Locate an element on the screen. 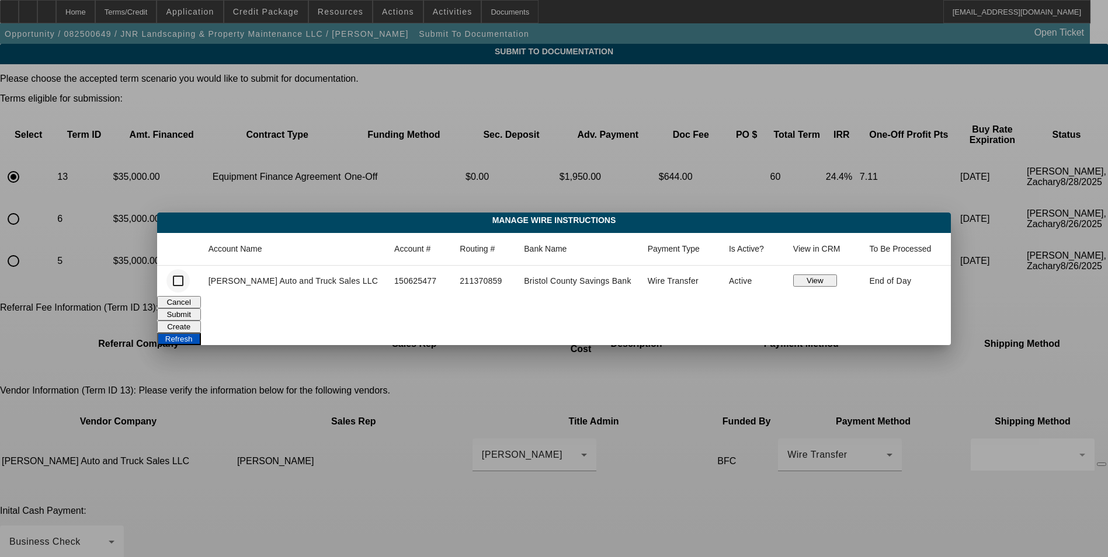 This screenshot has height=557, width=1108. td: Bristol County Savings Bank is located at coordinates (576, 281).